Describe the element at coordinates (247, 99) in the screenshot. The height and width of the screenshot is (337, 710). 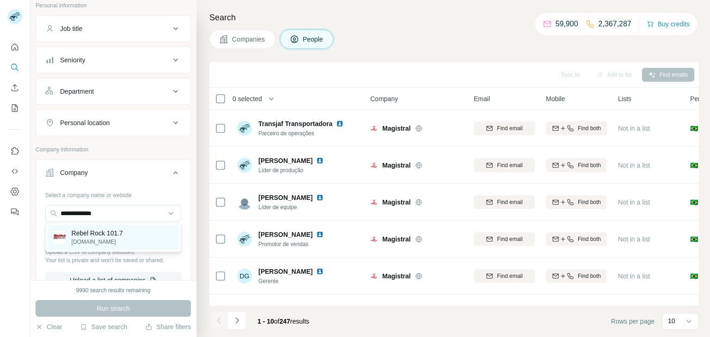
I see `span: 0 selected` at that location.